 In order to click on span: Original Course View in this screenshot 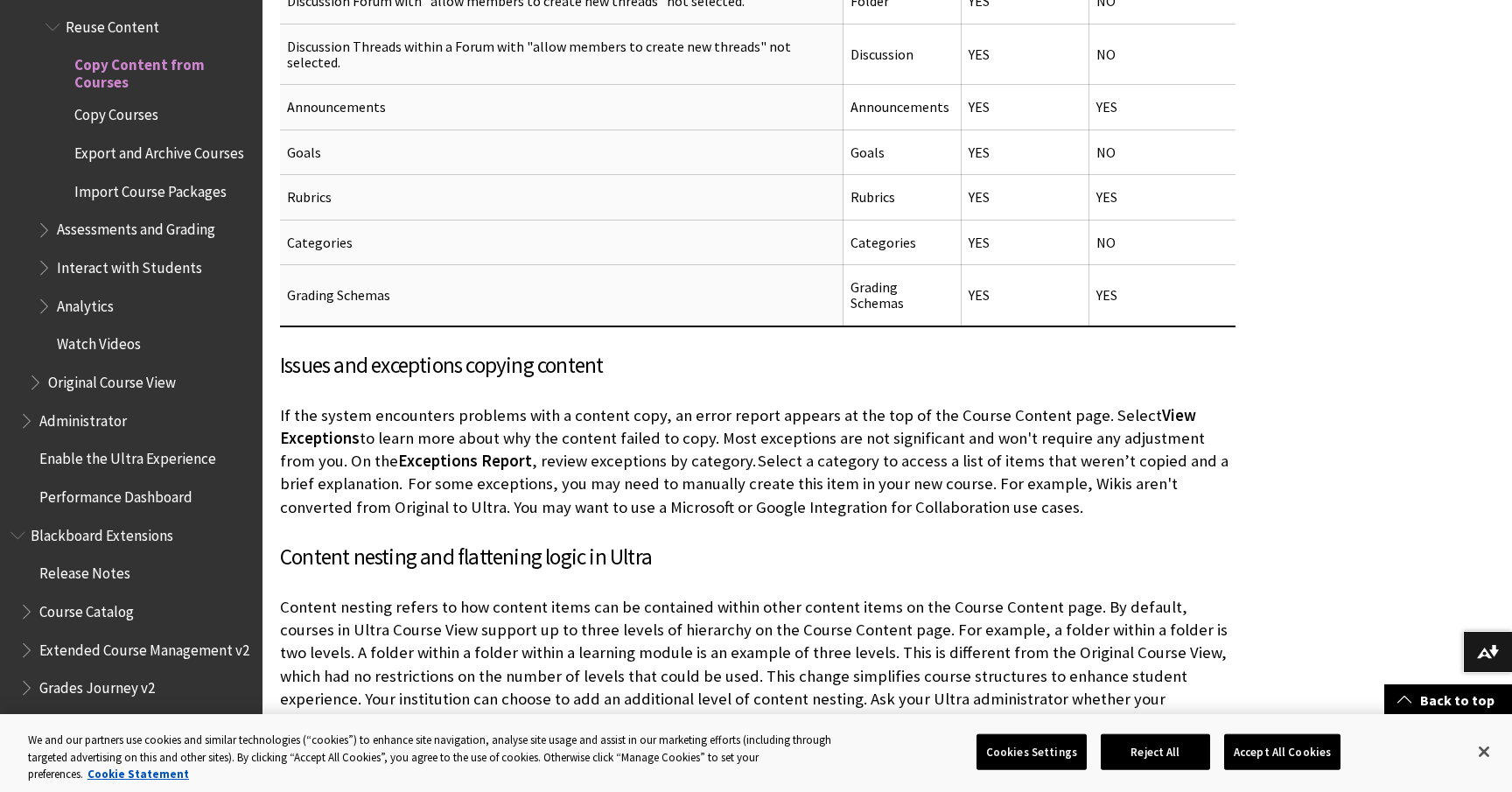, I will do `click(112, 379)`.